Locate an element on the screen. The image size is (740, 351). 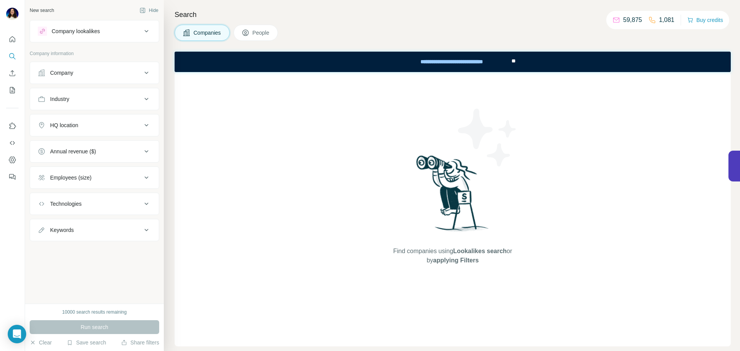
span: Find companies using or by is located at coordinates (452, 256).